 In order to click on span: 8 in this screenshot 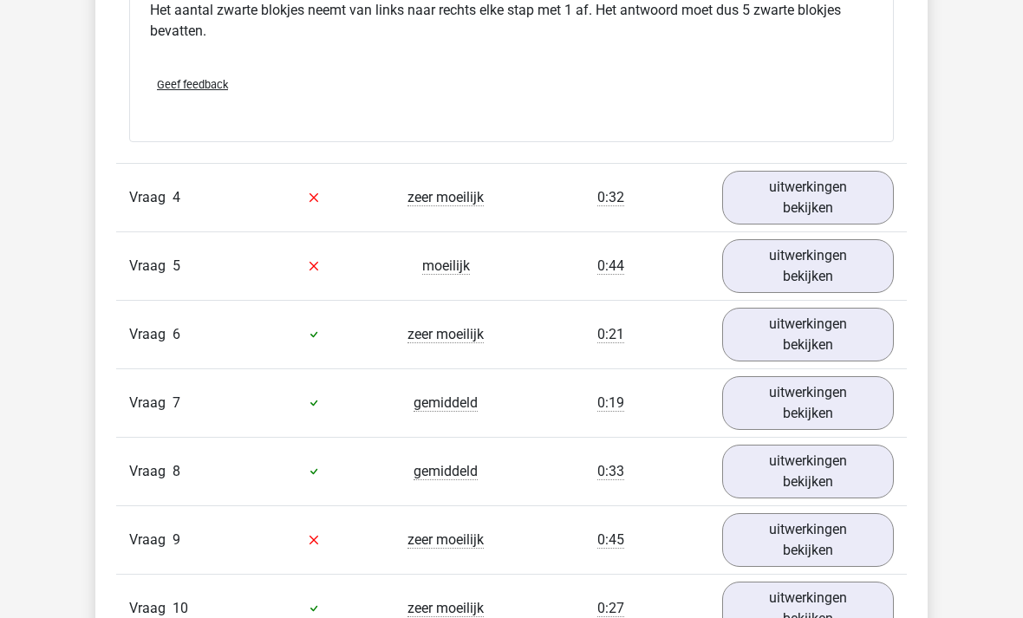, I will do `click(176, 471)`.